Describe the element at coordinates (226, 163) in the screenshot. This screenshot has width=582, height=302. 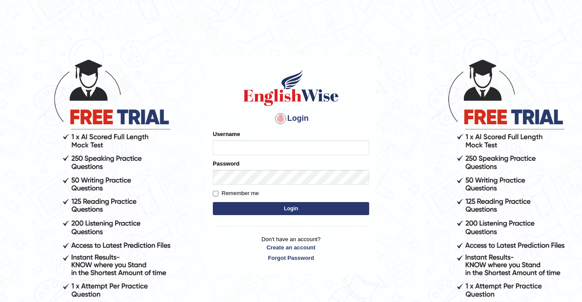
I see `label: Password` at that location.